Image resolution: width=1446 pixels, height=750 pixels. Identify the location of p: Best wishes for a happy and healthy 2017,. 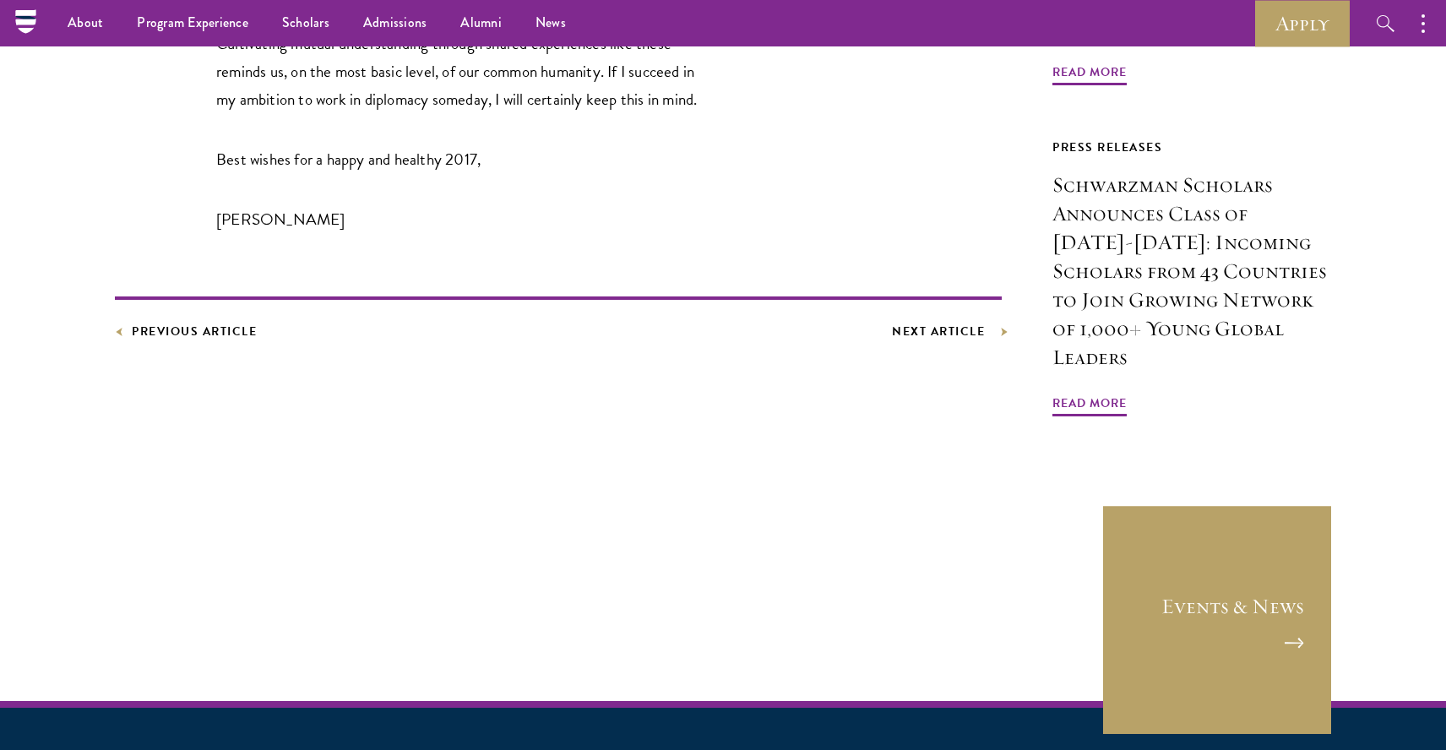
(457, 159).